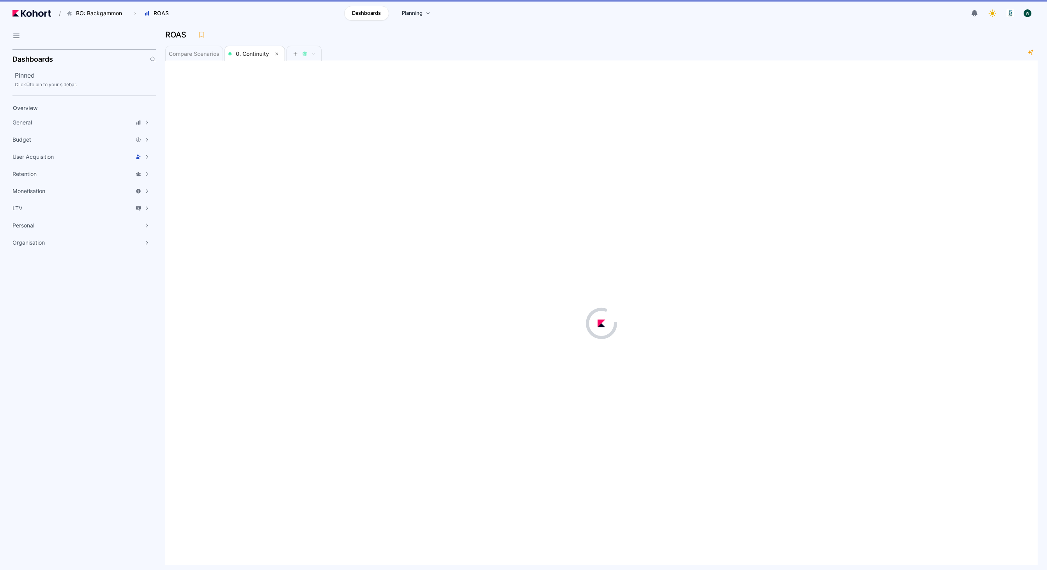  Describe the element at coordinates (18, 208) in the screenshot. I see `span: LTV` at that location.